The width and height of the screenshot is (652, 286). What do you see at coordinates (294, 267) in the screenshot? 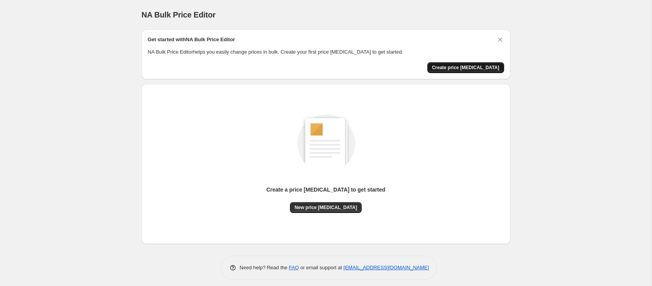
I see `a: FAQ` at bounding box center [294, 267].